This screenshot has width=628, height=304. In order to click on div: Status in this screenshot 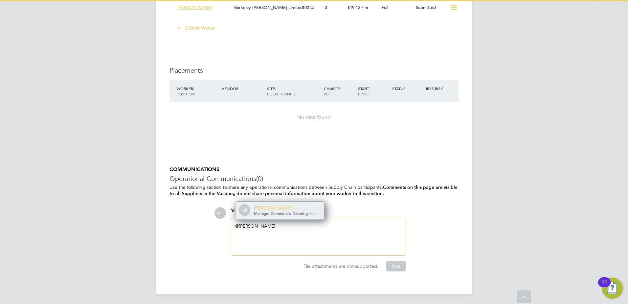, I will do `click(408, 88)`.